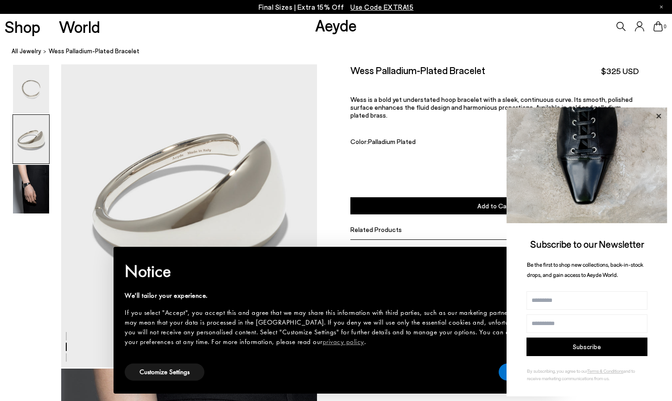 The image size is (672, 401). I want to click on span: $325 USD, so click(620, 71).